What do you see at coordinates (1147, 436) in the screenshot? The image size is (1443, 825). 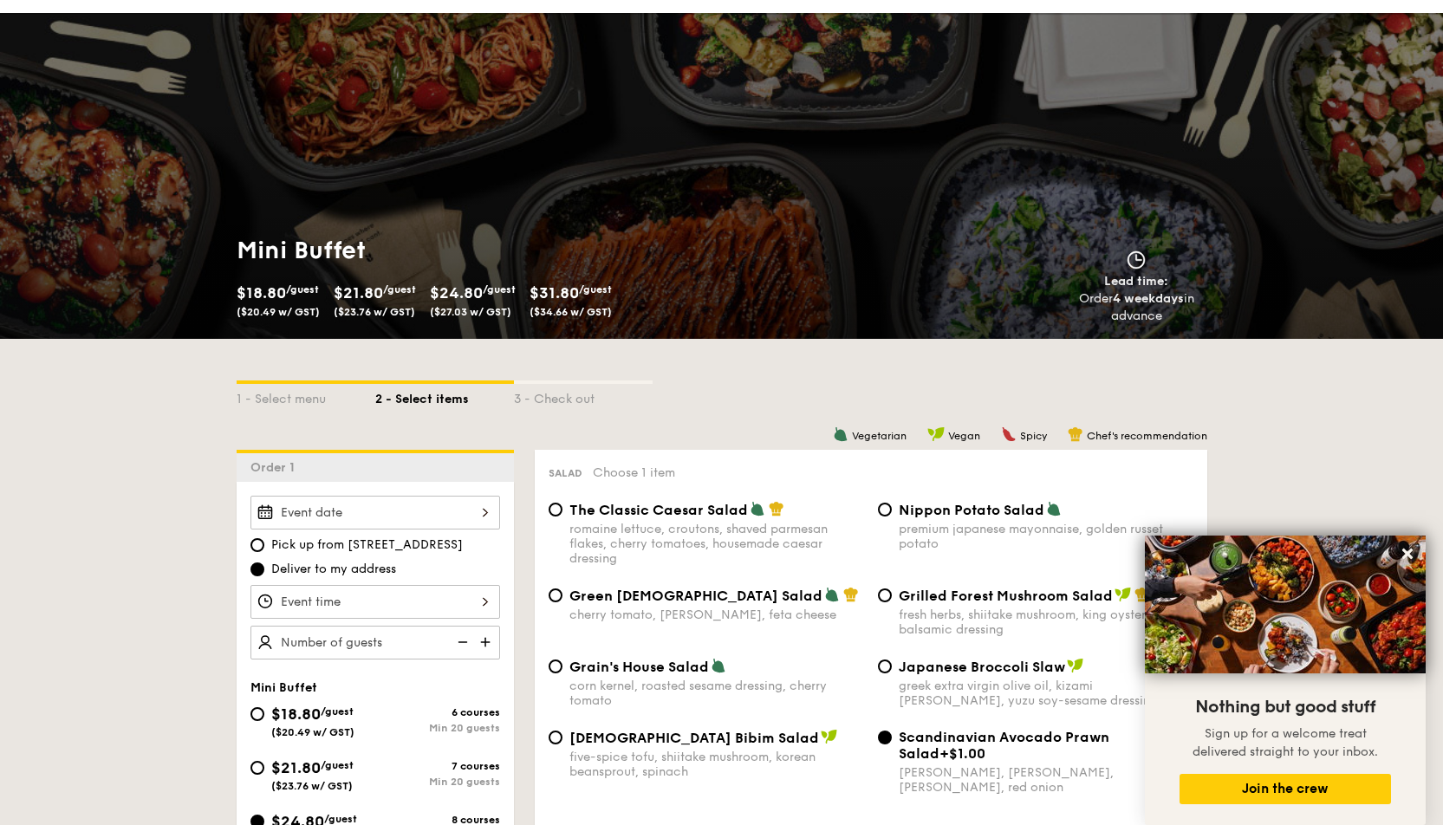 I see `span: Chef's recommendation` at bounding box center [1147, 436].